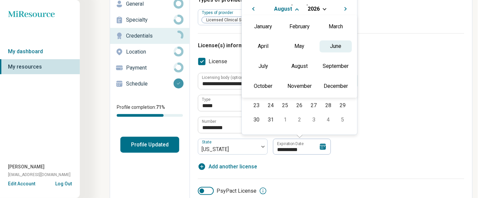 This screenshot has width=478, height=198. I want to click on p: Credentials, so click(150, 36).